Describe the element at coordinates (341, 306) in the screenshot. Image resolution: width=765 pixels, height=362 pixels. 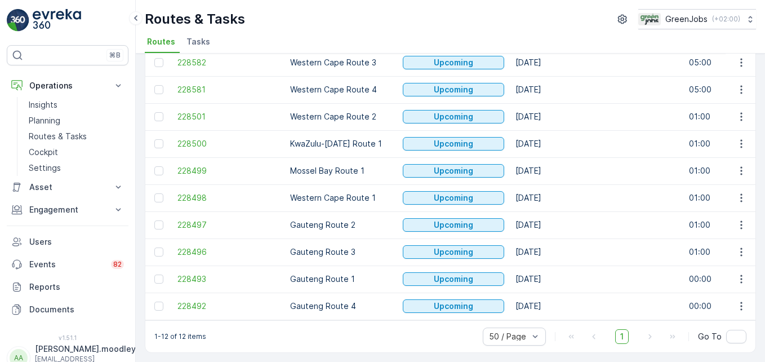
I see `p: Gauteng Route 4` at that location.